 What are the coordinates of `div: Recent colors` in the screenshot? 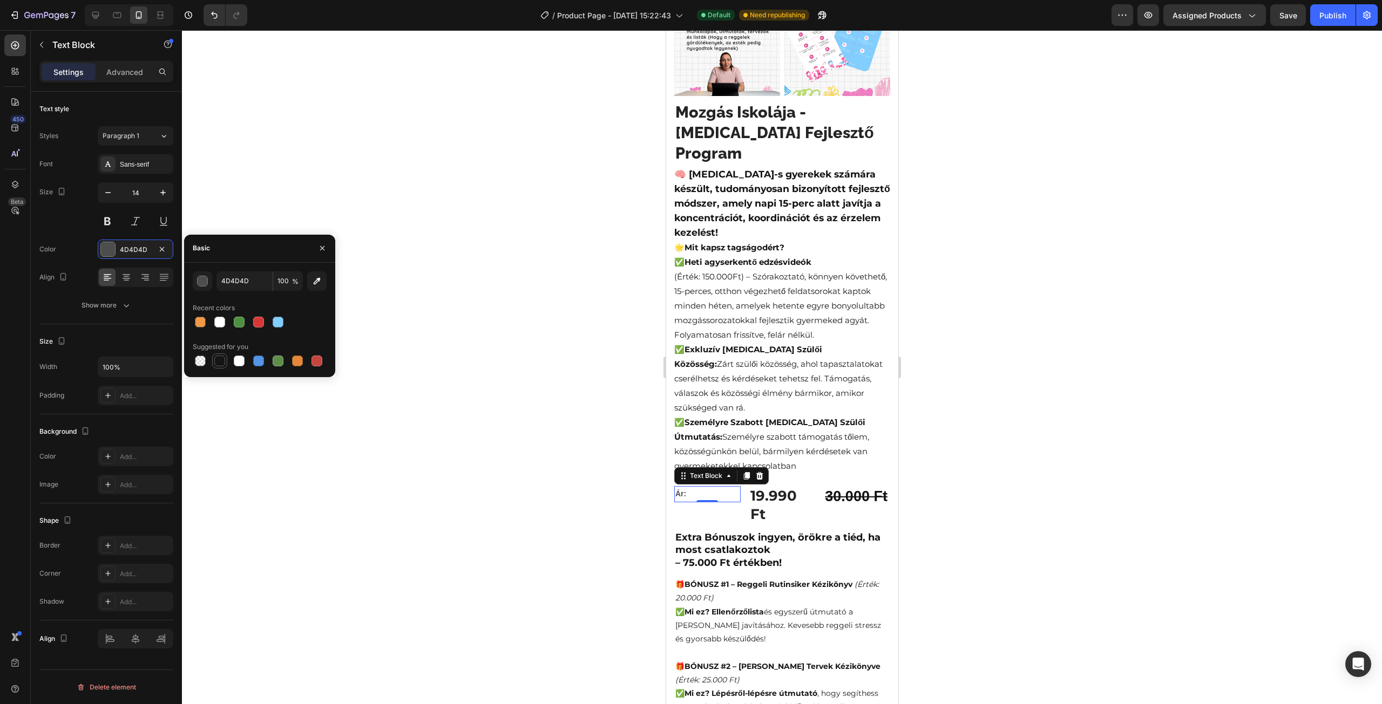 It's located at (214, 308).